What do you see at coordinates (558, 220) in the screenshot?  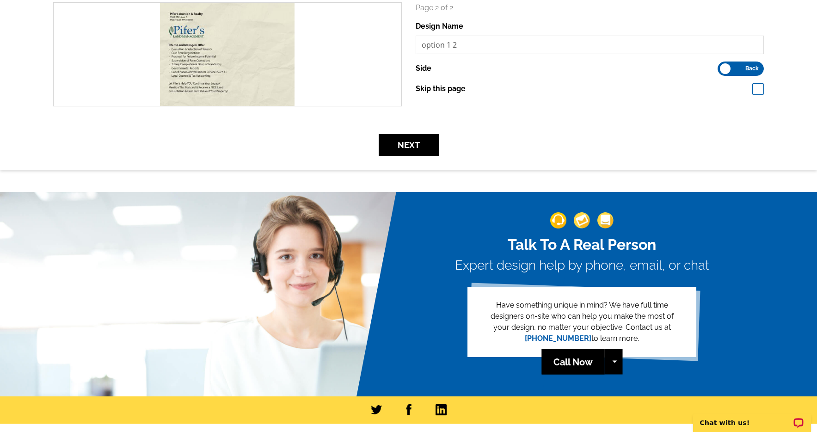 I see `img: support-img-1.png` at bounding box center [558, 220].